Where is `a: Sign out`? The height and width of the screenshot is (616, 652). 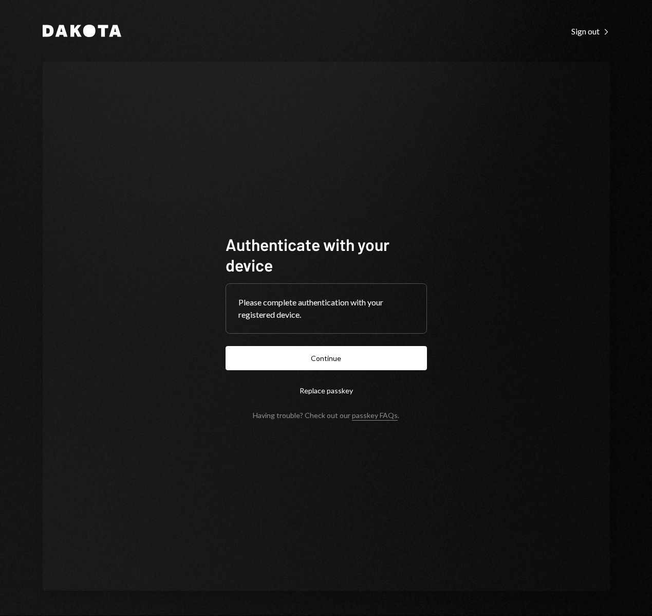 a: Sign out is located at coordinates (591, 31).